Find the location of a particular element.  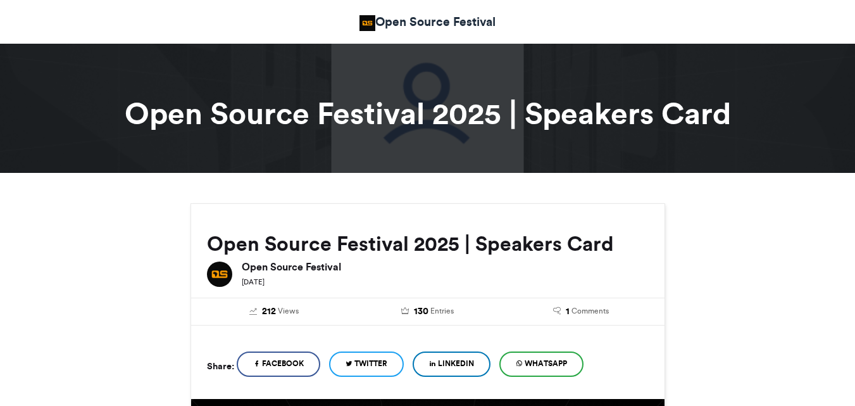

span: Twitter is located at coordinates (371, 363).